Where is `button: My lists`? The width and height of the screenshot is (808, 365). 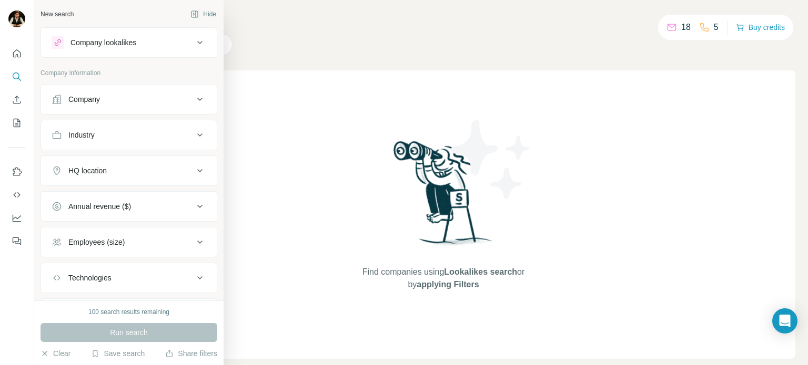
button: My lists is located at coordinates (17, 123).